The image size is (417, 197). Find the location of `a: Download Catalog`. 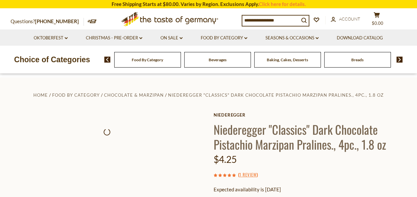

a: Download Catalog is located at coordinates (360, 38).